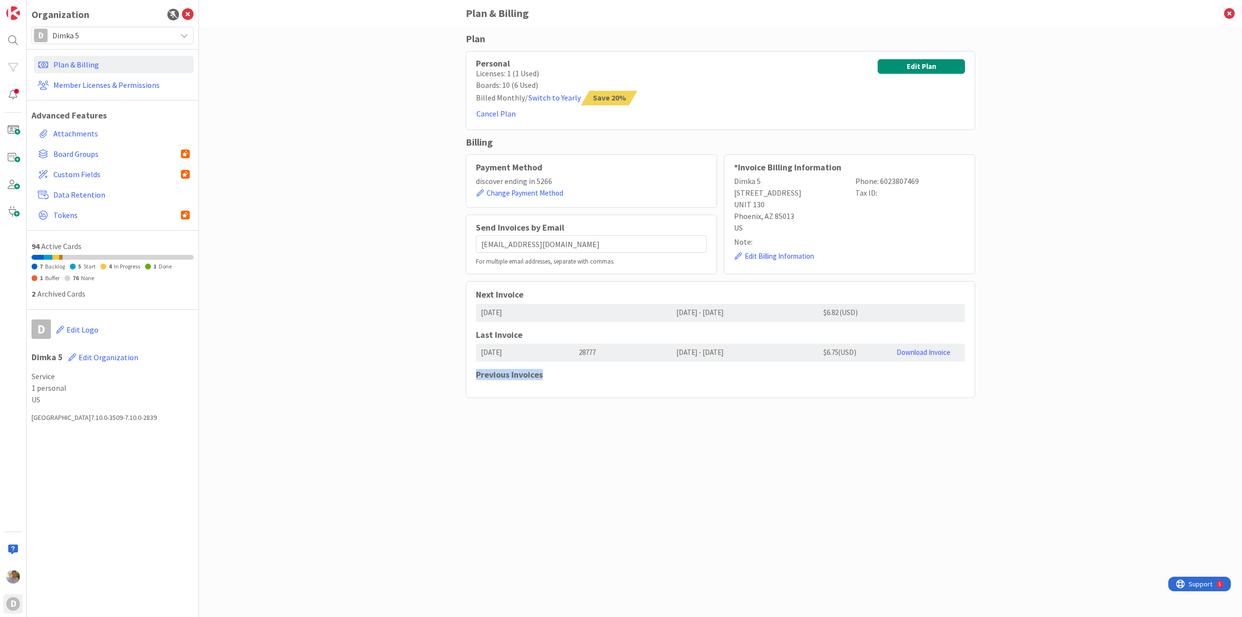 This screenshot has height=617, width=1242. What do you see at coordinates (13, 13) in the screenshot?
I see `img: Visit kanbanzone.com` at bounding box center [13, 13].